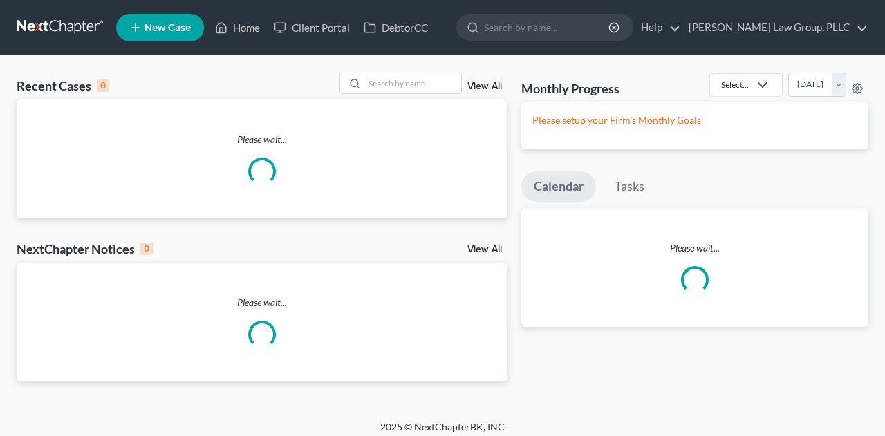 This screenshot has height=436, width=885. Describe the element at coordinates (694, 120) in the screenshot. I see `p: Please setup your Firm's Monthly Goals` at that location.